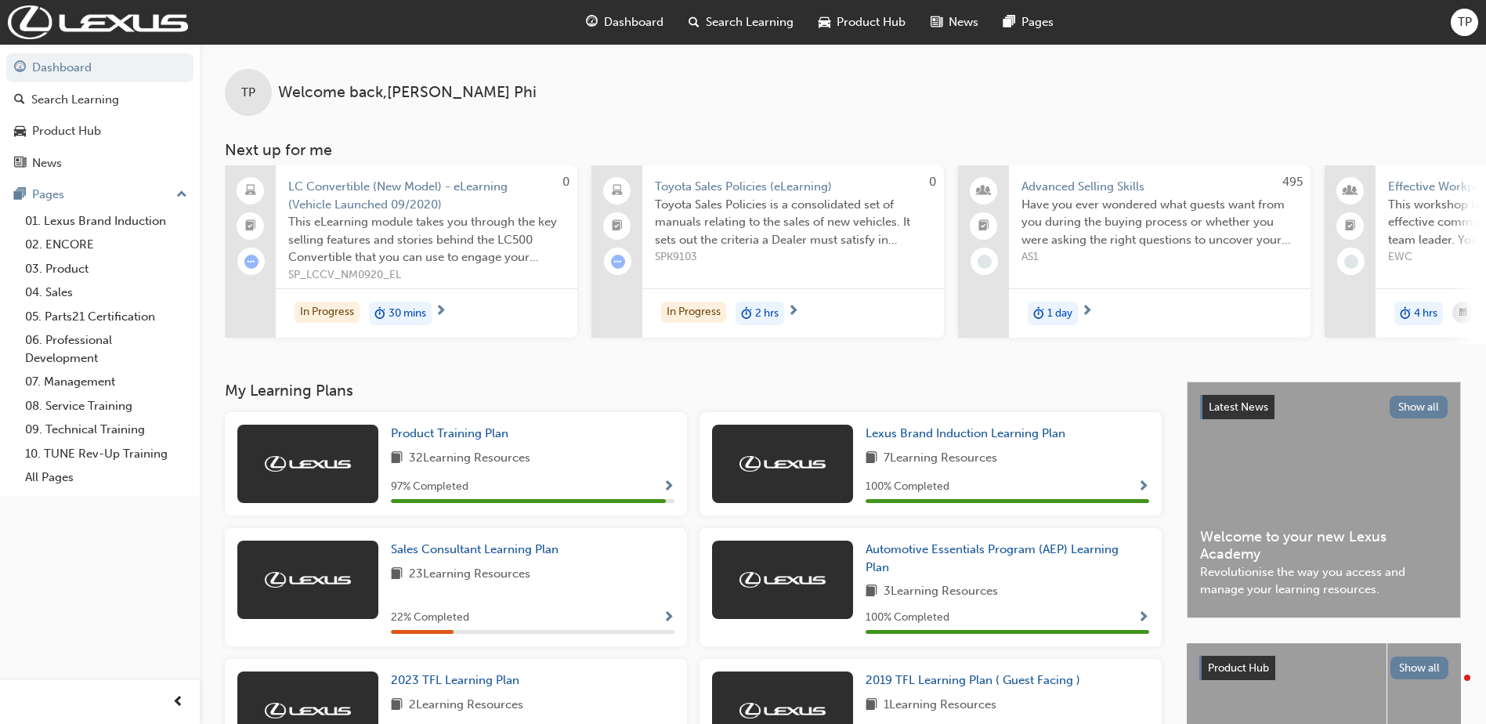  I want to click on button: Pages, so click(100, 194).